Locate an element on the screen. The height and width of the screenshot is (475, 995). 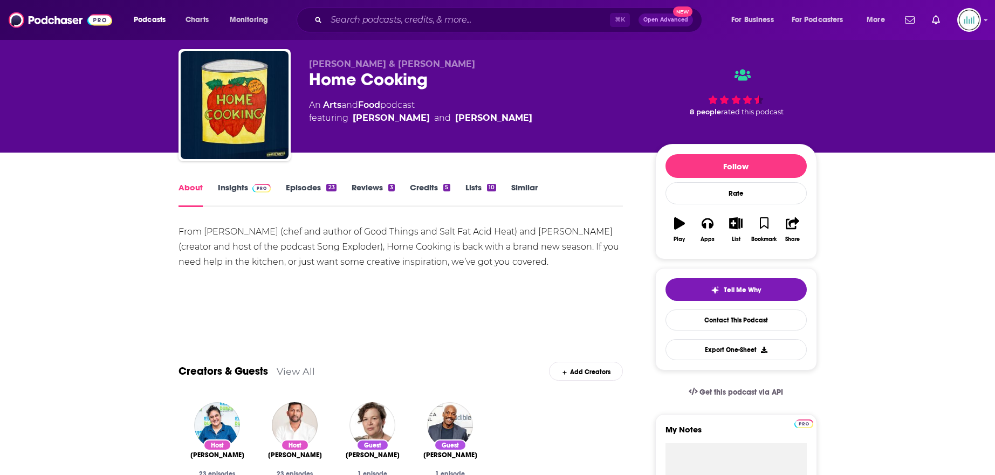
div: 5 is located at coordinates (447, 188).